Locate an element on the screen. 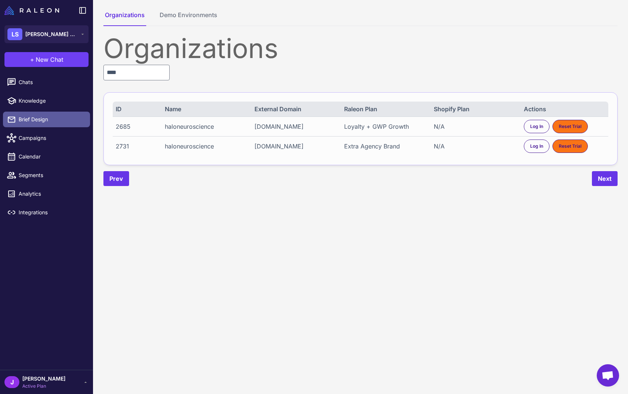  div: Loyalty + GWP Growth is located at coordinates (385, 126).